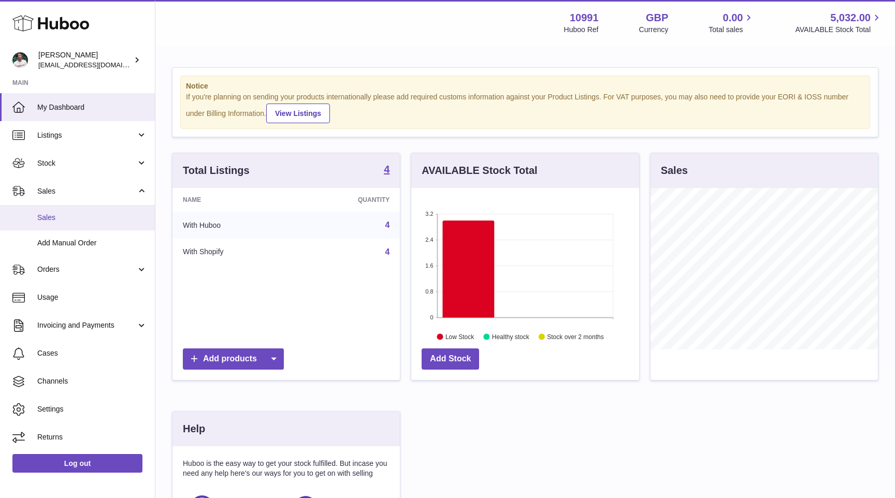 The image size is (895, 498). Describe the element at coordinates (732, 30) in the screenshot. I see `span: Total sales` at that location.